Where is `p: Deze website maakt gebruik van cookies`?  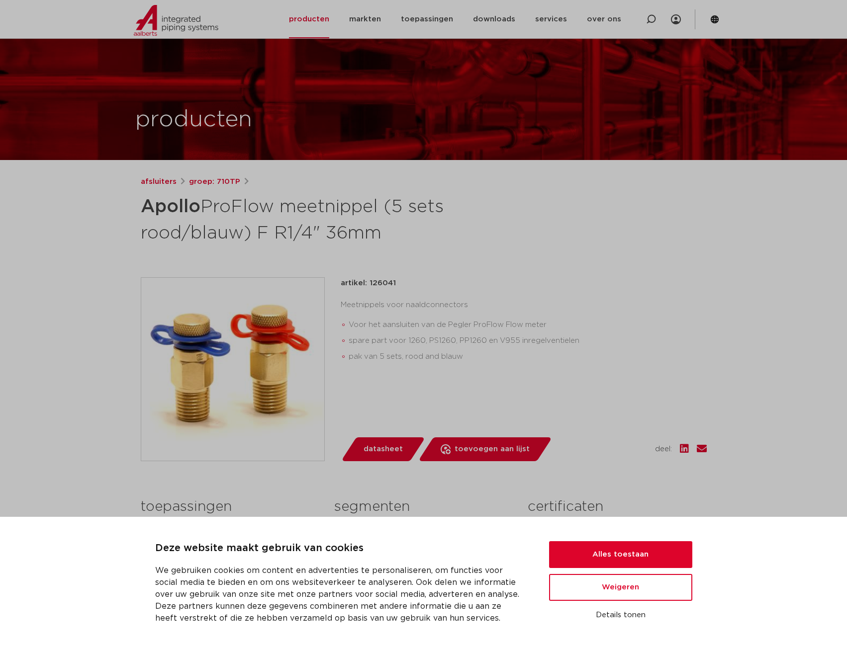 p: Deze website maakt gebruik van cookies is located at coordinates (340, 549).